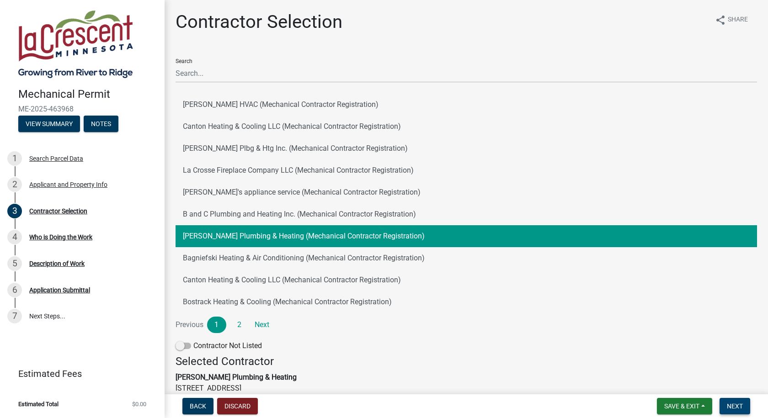 This screenshot has width=768, height=418. Describe the element at coordinates (466, 258) in the screenshot. I see `button: Bagniefski Heating & Air Conditioning (Mechanical Contractor Registration)` at that location.